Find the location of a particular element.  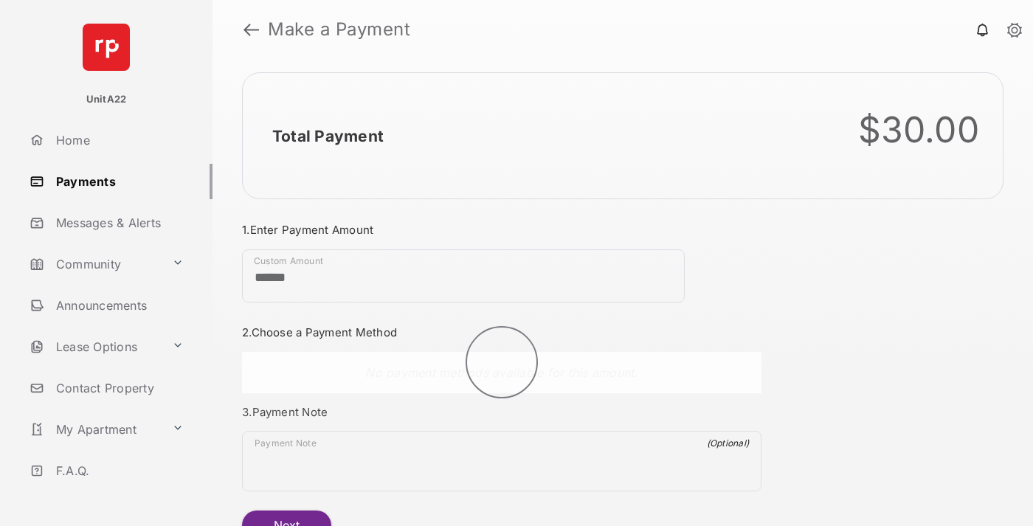

a: Lease Options is located at coordinates (94, 347).